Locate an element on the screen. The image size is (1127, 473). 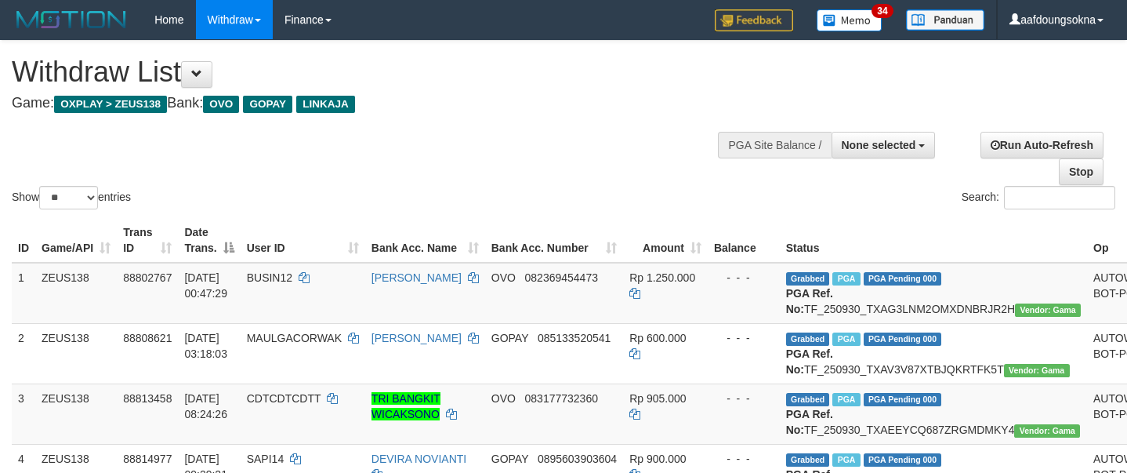
span: None selected is located at coordinates (879, 145).